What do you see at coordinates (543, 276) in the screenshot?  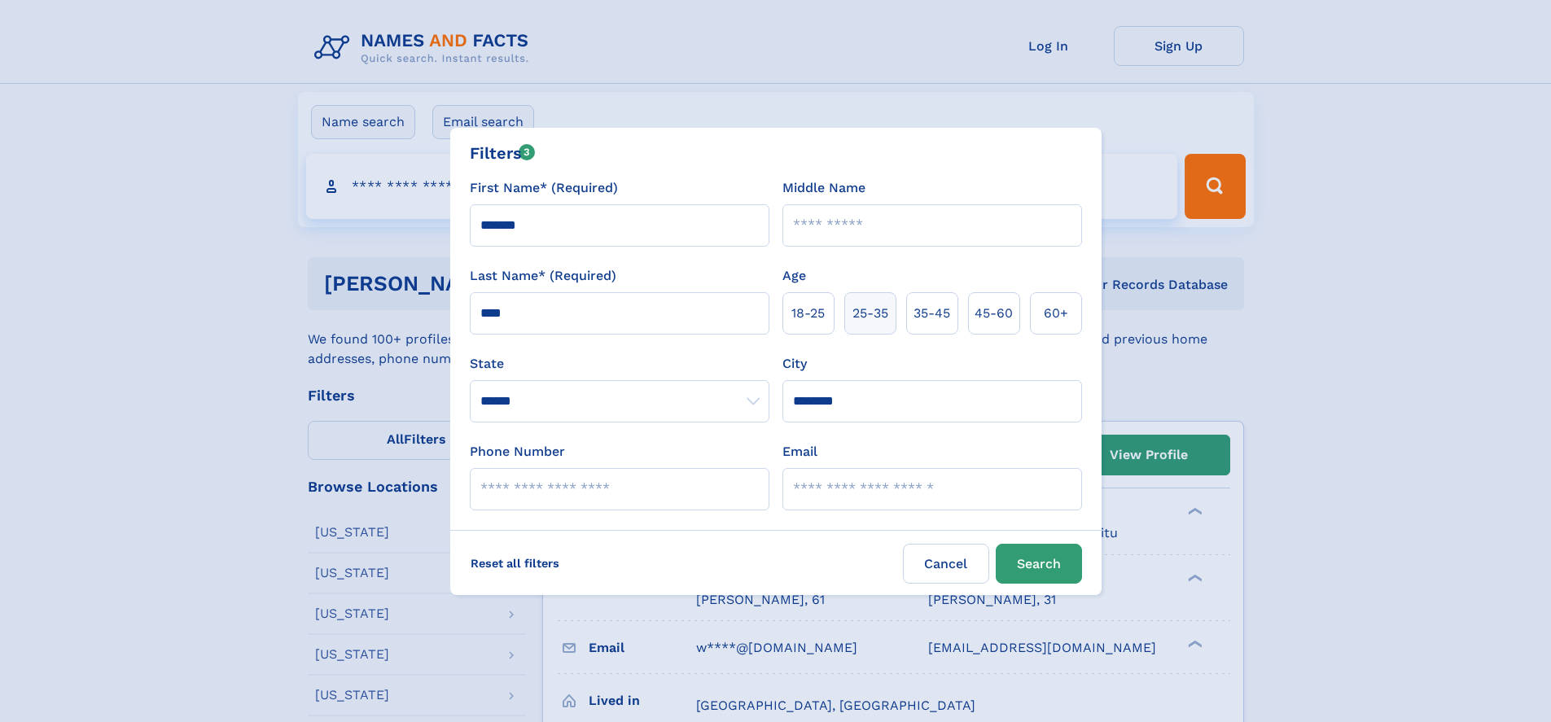 I see `label: Last Name* (Required)` at bounding box center [543, 276].